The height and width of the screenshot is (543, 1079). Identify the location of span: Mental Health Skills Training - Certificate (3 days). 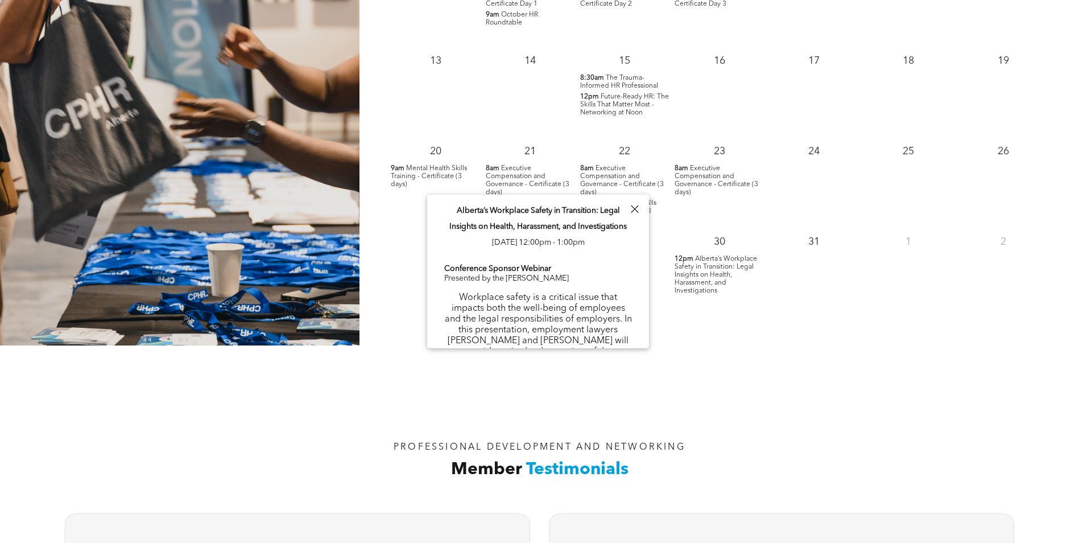
(429, 176).